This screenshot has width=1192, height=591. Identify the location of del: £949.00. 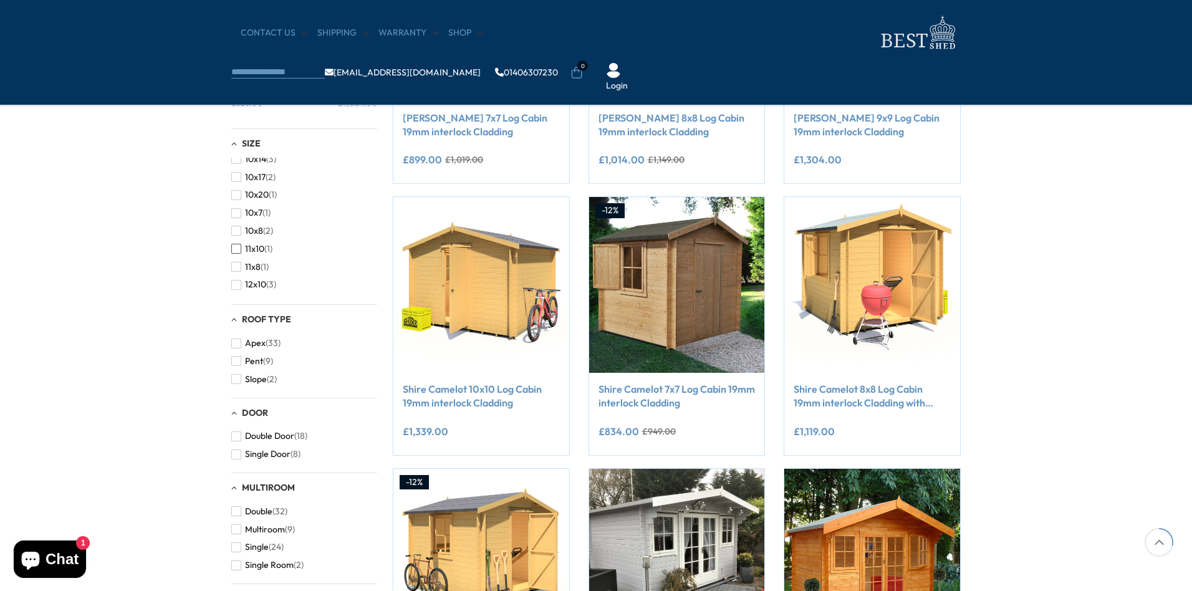
(659, 431).